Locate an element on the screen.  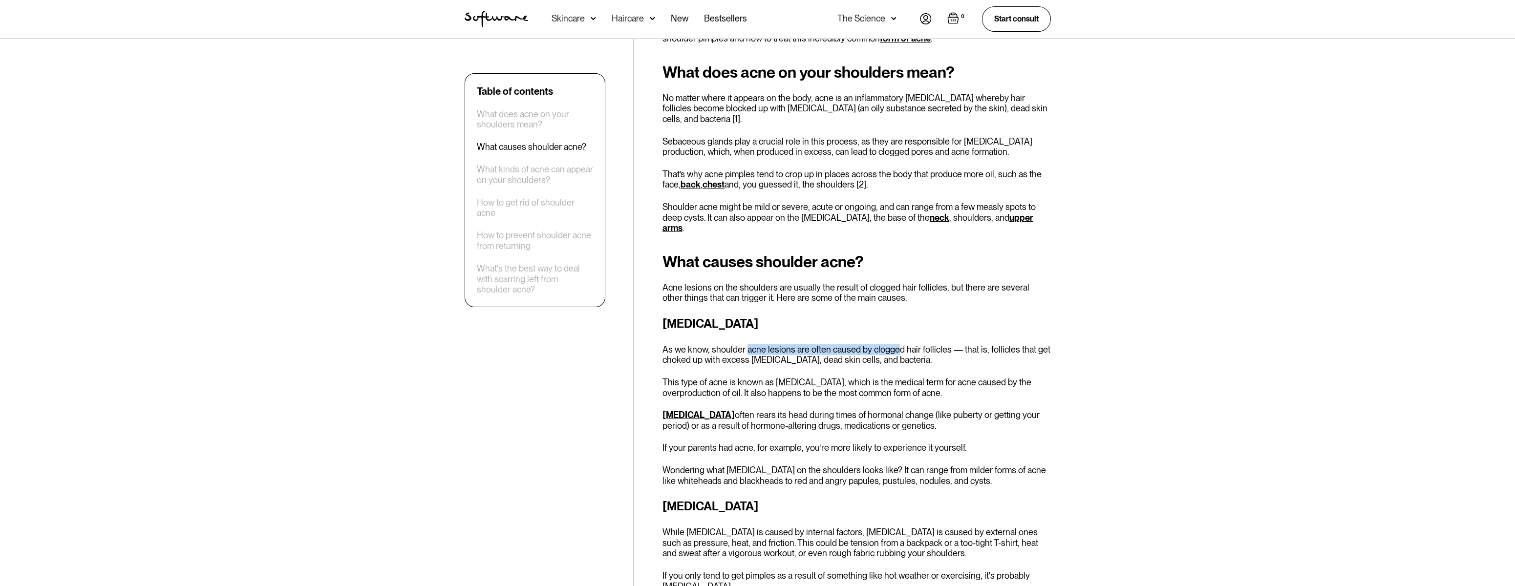
h2: What causes shoulder acne? is located at coordinates (856, 262).